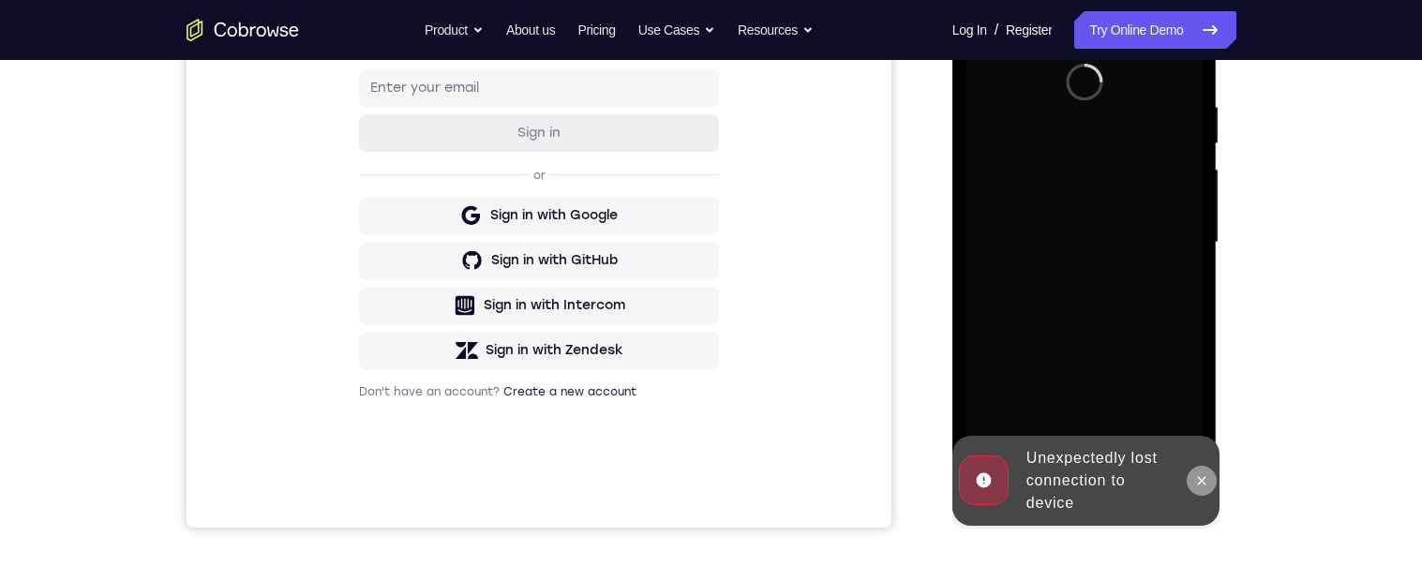  I want to click on div: Sign in with Intercom, so click(367, 406).